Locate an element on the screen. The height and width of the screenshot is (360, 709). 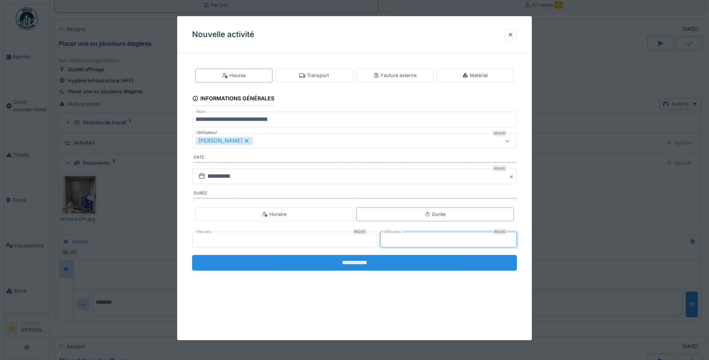
div: Matériel is located at coordinates (475, 75).